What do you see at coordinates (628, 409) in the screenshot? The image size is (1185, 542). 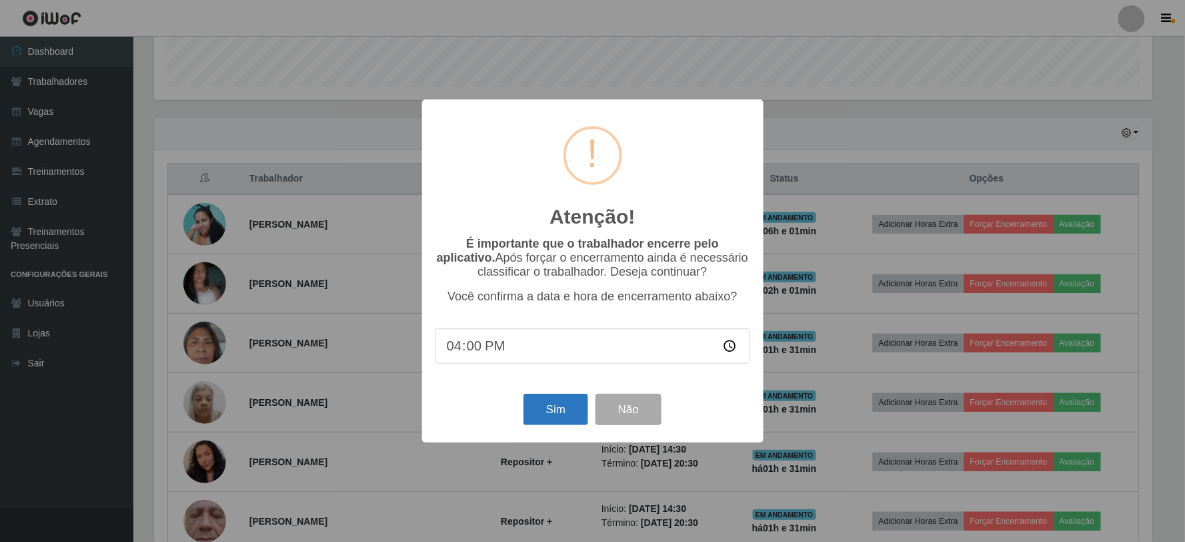 I see `button: Não` at bounding box center [628, 409].